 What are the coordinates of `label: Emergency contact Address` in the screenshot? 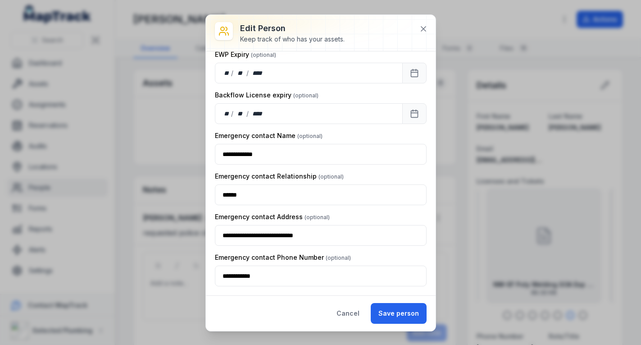 It's located at (272, 217).